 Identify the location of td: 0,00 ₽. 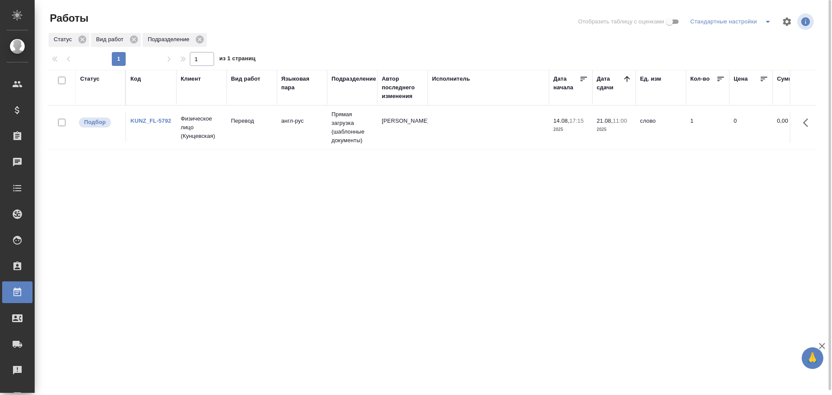
(794, 127).